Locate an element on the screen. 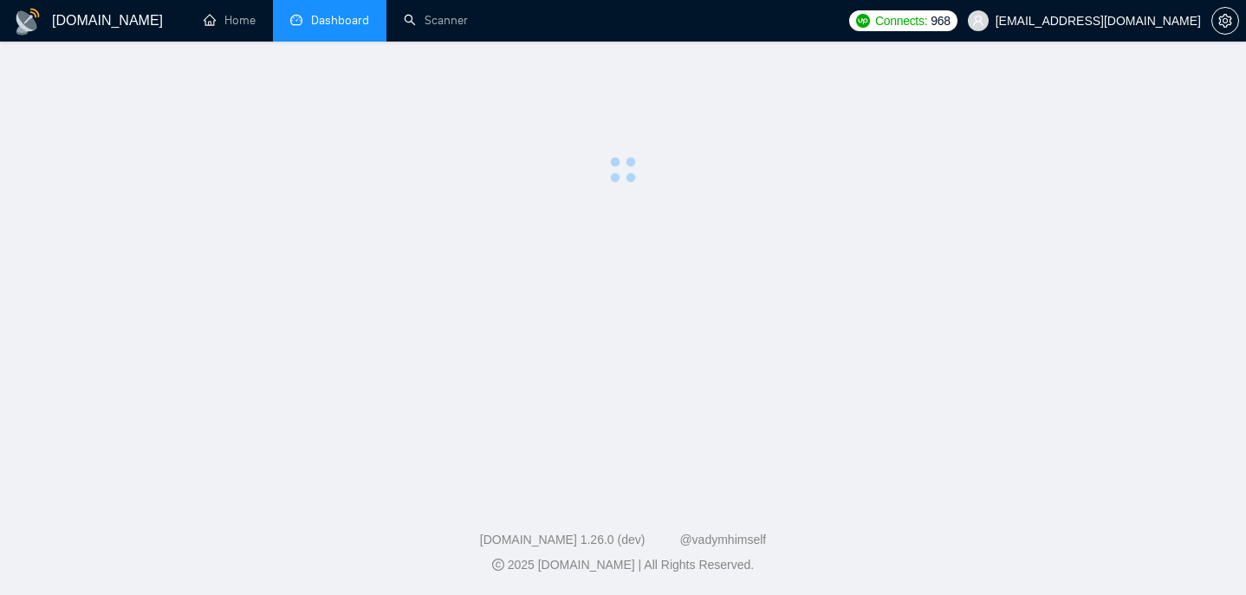  span: setting is located at coordinates (1225, 21).